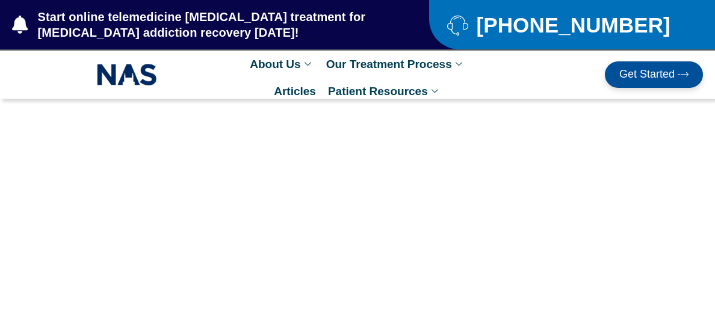  Describe the element at coordinates (385, 91) in the screenshot. I see `a: Patient Resources` at that location.